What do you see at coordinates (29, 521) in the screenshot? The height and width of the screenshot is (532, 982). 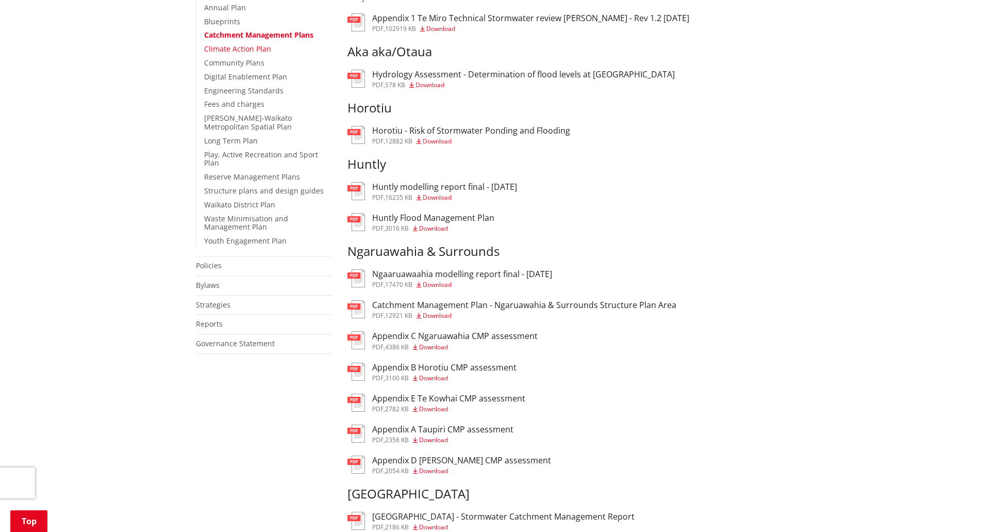 I see `a: Top` at bounding box center [29, 521].